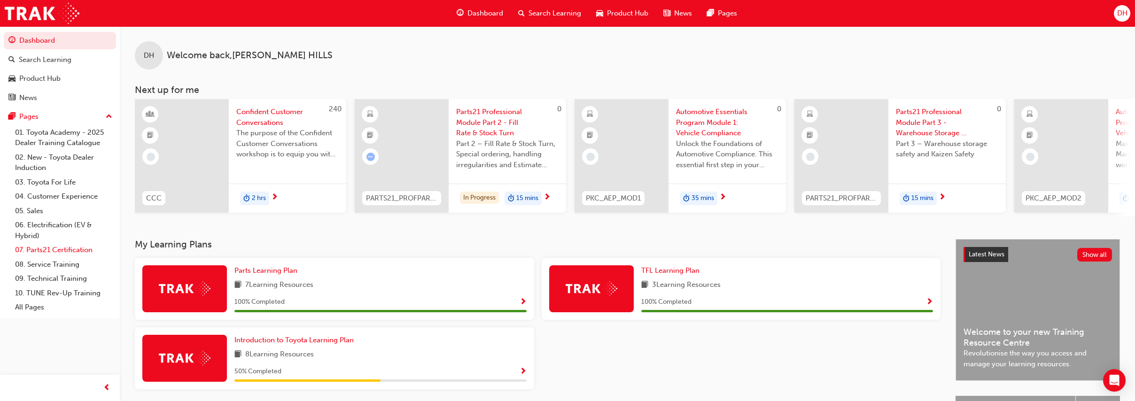  What do you see at coordinates (507, 123) in the screenshot?
I see `span: Parts21 Professional Module Part 2 - Fill Rate & Stock Turn` at bounding box center [507, 123].